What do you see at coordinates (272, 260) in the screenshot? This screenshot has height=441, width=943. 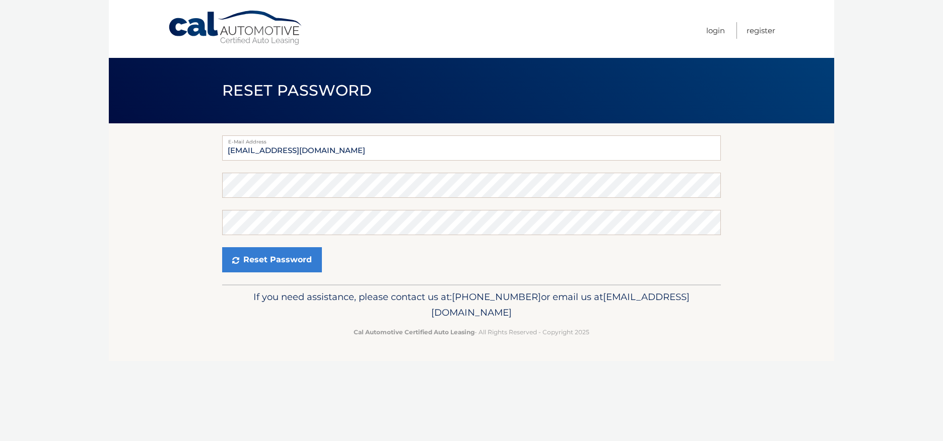 I see `button: Reset Password` at bounding box center [272, 260].